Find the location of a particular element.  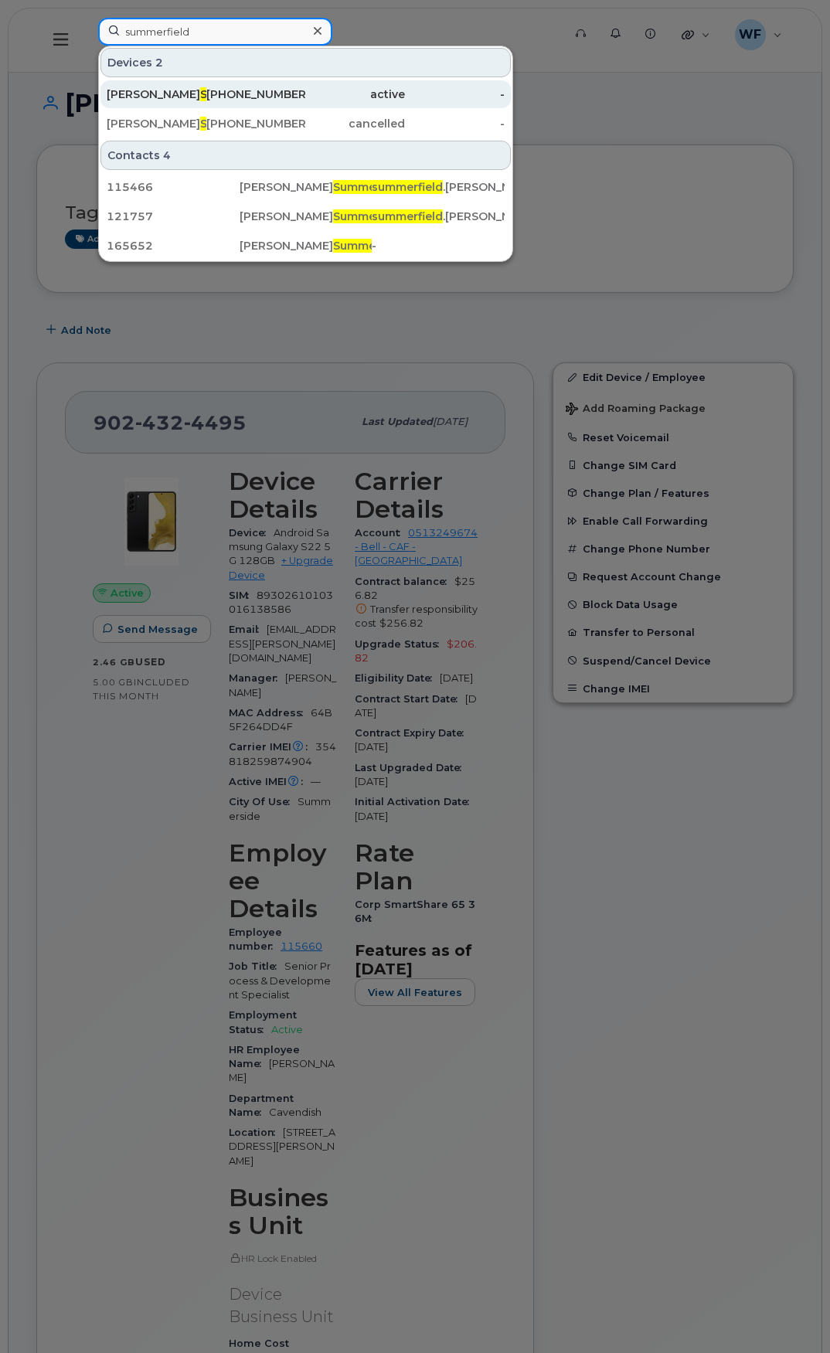

span: 2 is located at coordinates (159, 63).